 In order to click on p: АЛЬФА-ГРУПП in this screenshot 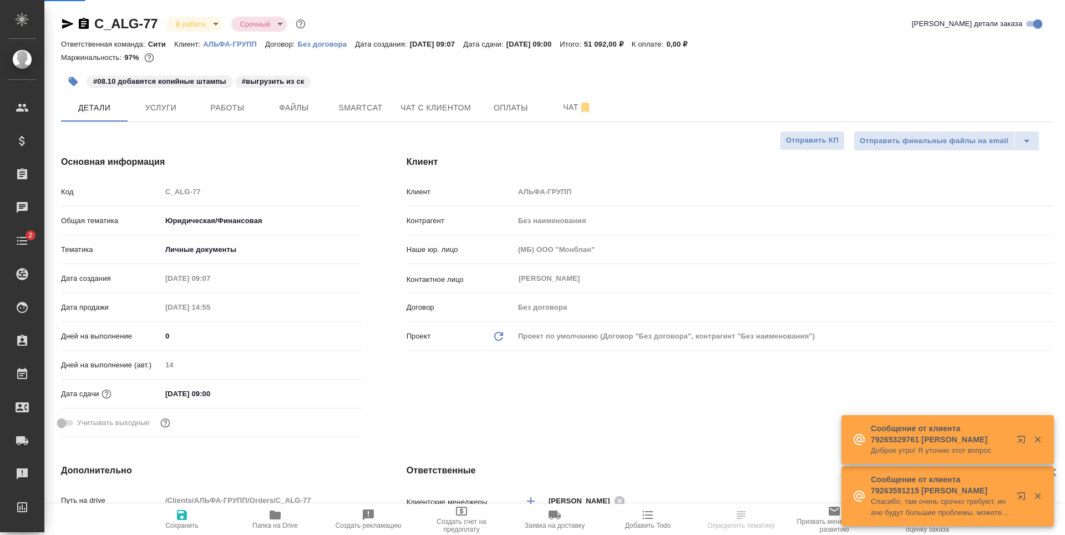, I will do `click(234, 44)`.